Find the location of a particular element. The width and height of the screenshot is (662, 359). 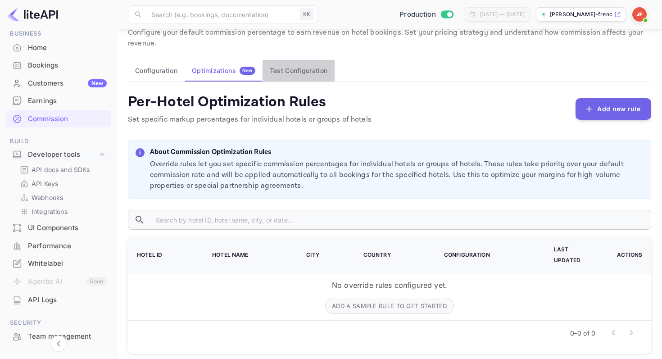

p: Set specific markup percentages for individual hotels or groups of hotels is located at coordinates (249, 120).